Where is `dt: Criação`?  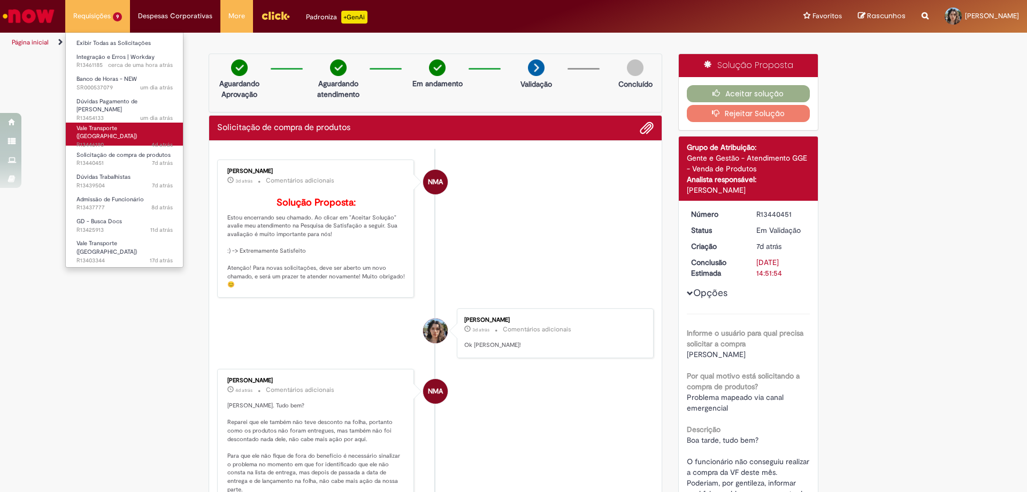 dt: Criação is located at coordinates (716, 246).